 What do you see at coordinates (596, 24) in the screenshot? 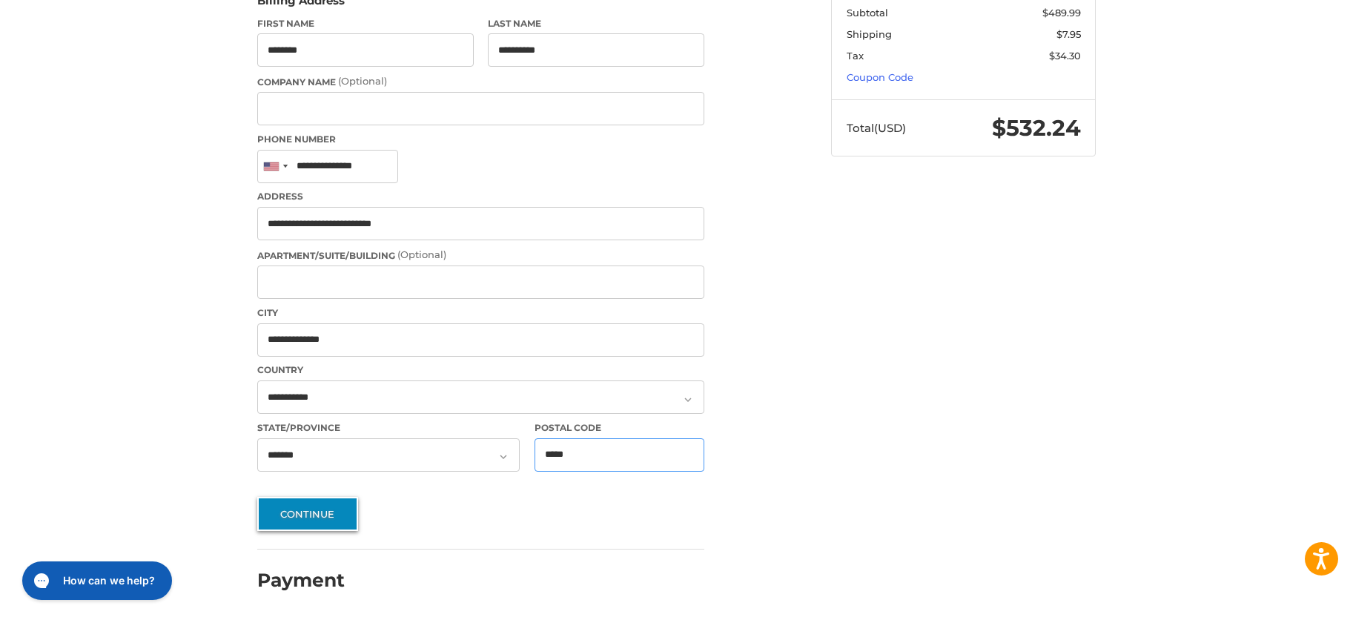
I see `label: Last Name` at bounding box center [596, 24].